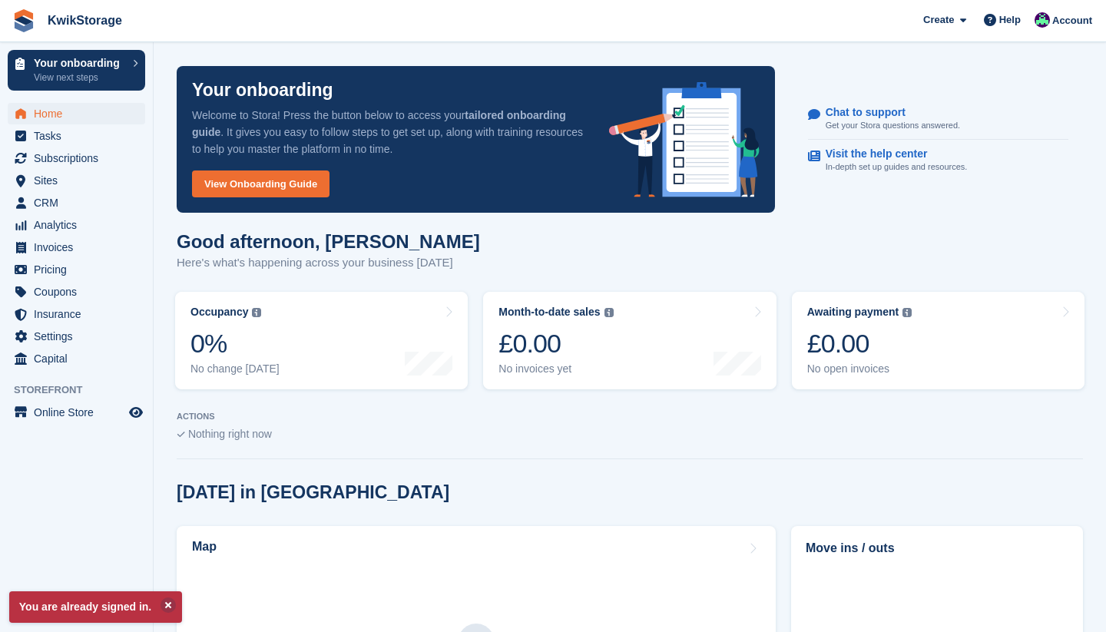 The image size is (1106, 632). What do you see at coordinates (629, 340) in the screenshot?
I see `a: Month-to-date sales £0.00 No invoices yet` at bounding box center [629, 340].